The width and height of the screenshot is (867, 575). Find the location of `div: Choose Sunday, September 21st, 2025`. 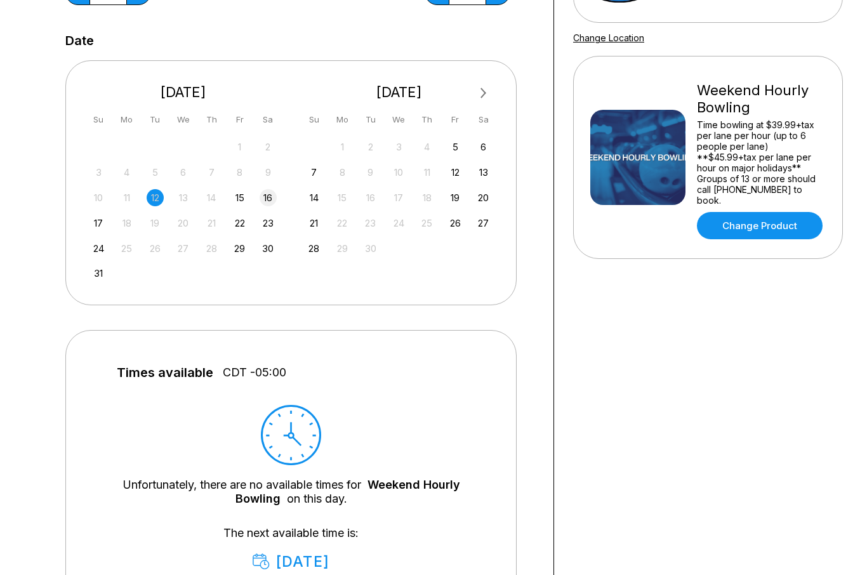

div: Choose Sunday, September 21st, 2025 is located at coordinates (313, 223).